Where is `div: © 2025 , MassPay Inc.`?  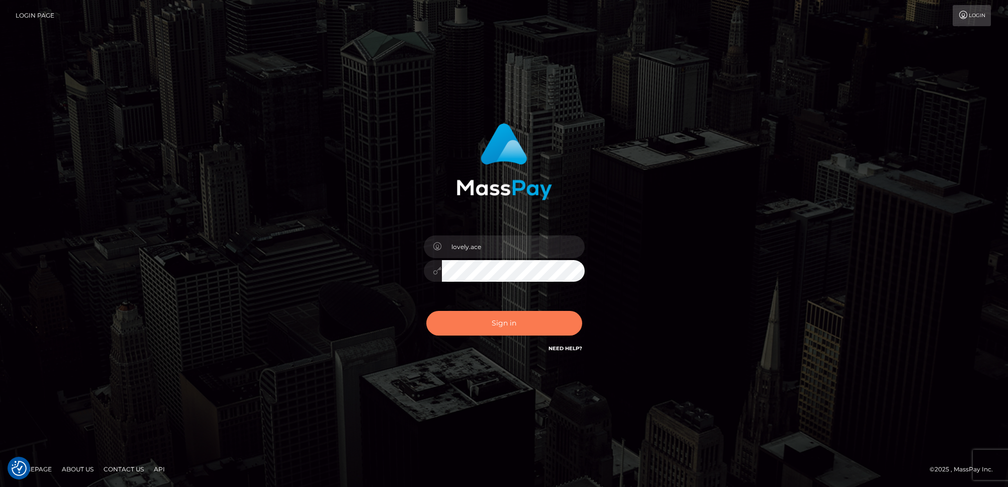
div: © 2025 , MassPay Inc. is located at coordinates (965, 469).